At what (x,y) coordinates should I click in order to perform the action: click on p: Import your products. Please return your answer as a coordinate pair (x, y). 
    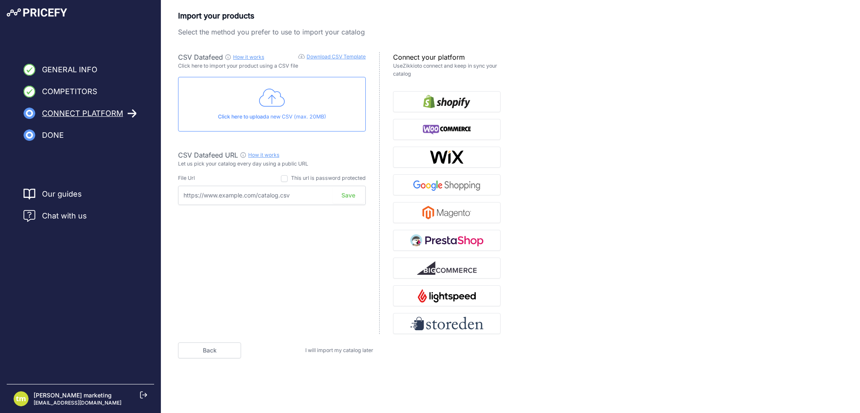
    Looking at the image, I should click on (339, 16).